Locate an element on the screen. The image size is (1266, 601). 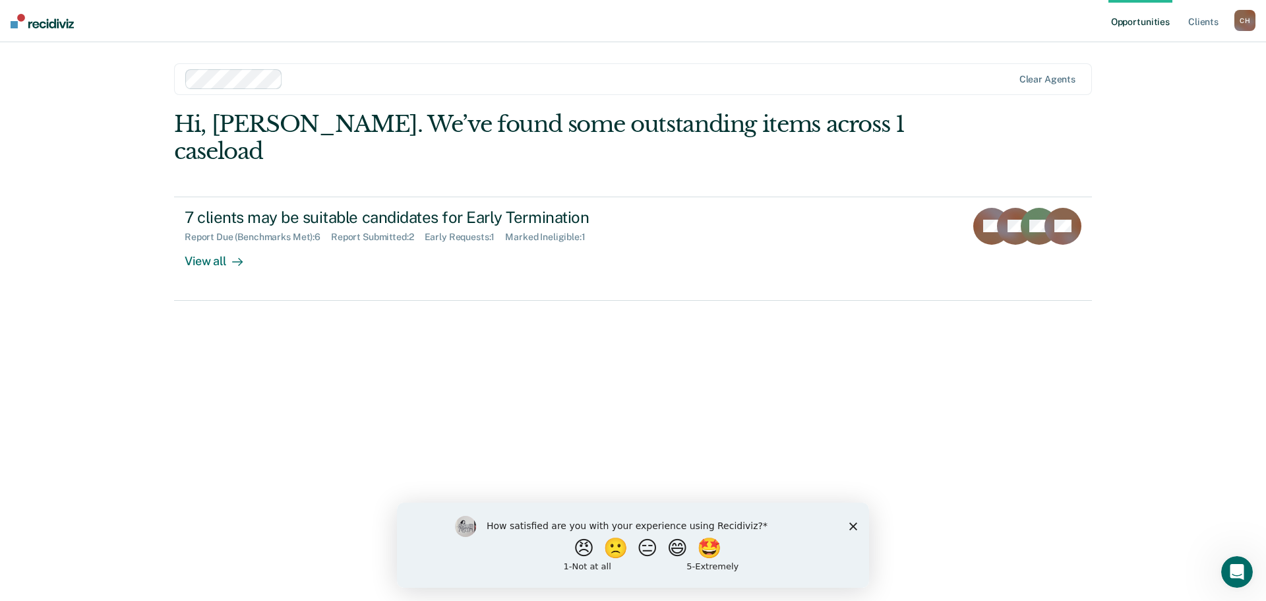
div: View all is located at coordinates (222, 255).